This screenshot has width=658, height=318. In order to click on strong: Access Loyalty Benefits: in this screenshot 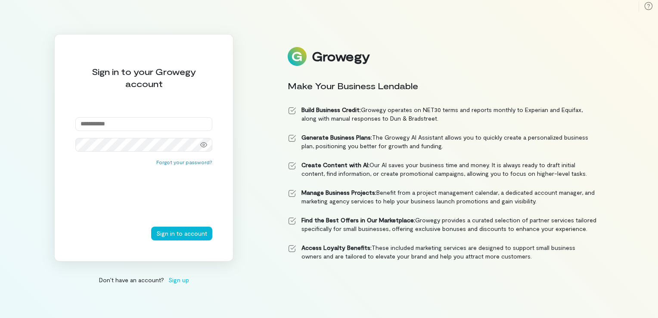, I will do `click(336, 247)`.